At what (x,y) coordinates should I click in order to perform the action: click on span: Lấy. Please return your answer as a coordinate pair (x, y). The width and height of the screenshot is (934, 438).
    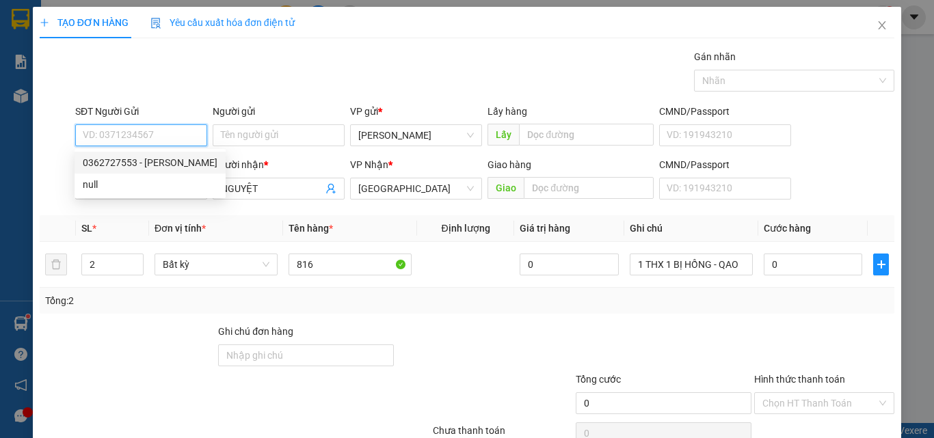
    Looking at the image, I should click on (503, 135).